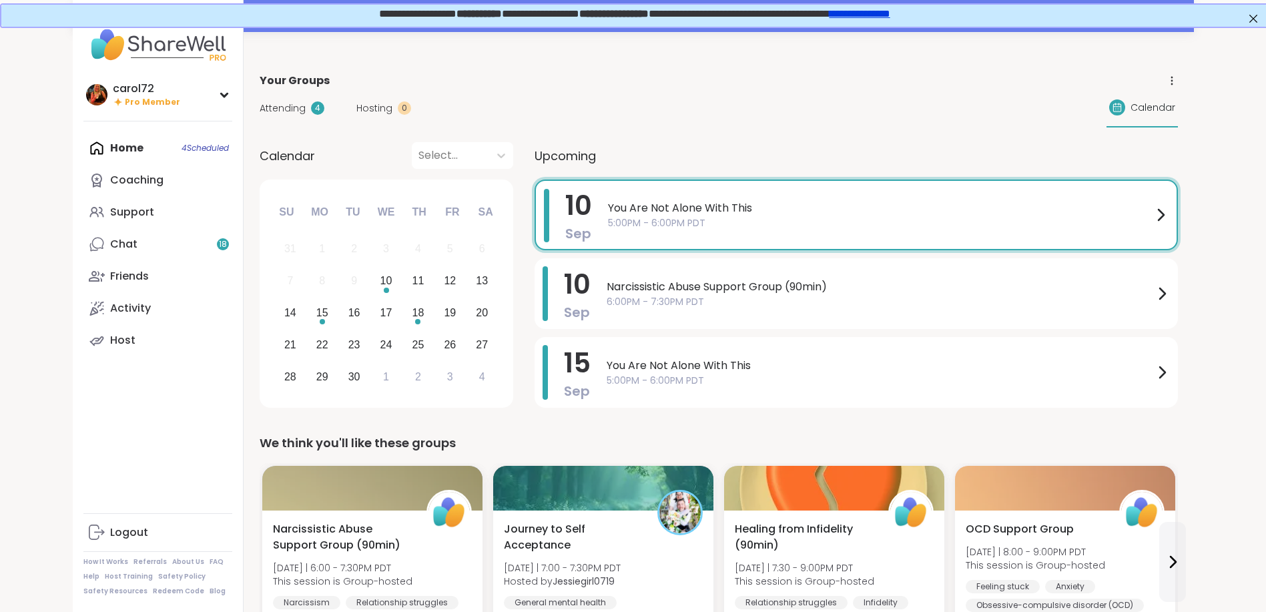 The width and height of the screenshot is (1266, 612). Describe the element at coordinates (130, 308) in the screenshot. I see `div: Activity` at that location.